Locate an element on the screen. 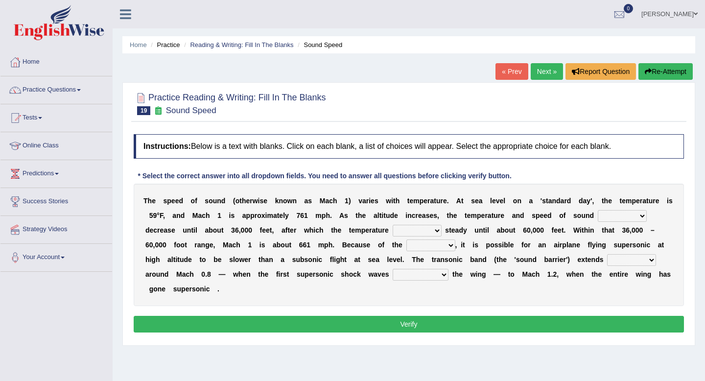 This screenshot has height=381, width=705. a: Practice Questions is located at coordinates (56, 89).